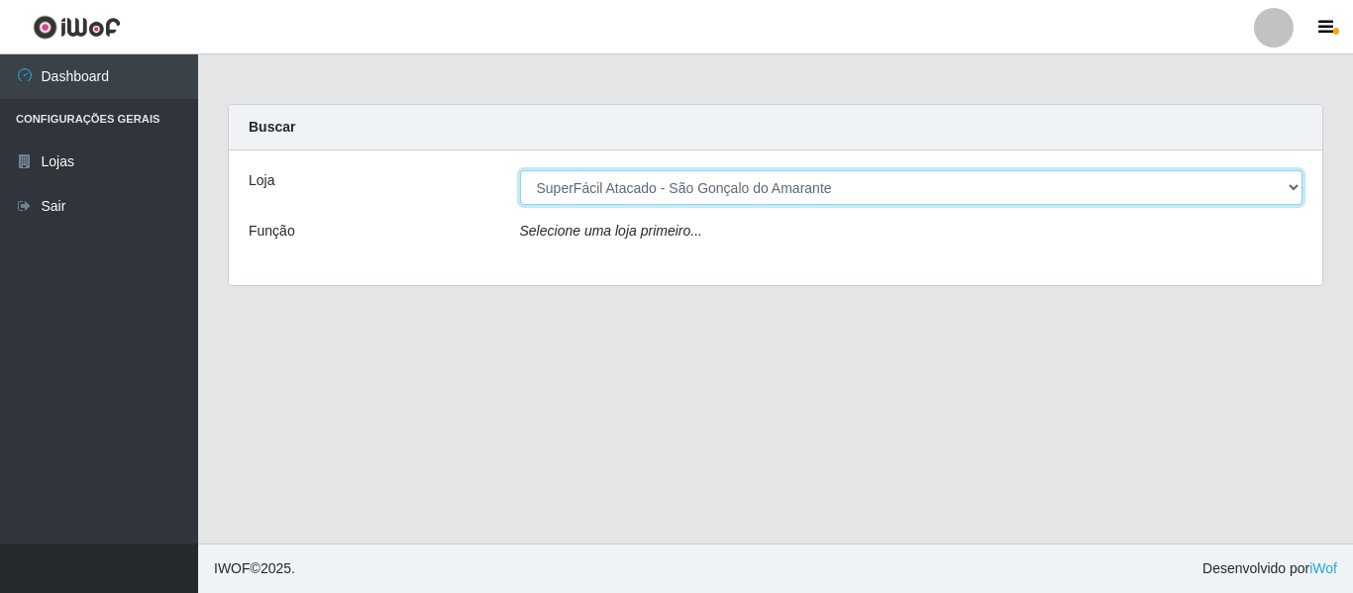 The image size is (1353, 593). Describe the element at coordinates (611, 231) in the screenshot. I see `i: Selecione uma loja primeiro...` at that location.